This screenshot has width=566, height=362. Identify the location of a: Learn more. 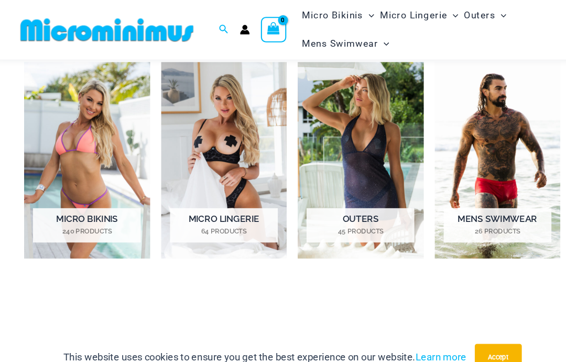
(424, 338).